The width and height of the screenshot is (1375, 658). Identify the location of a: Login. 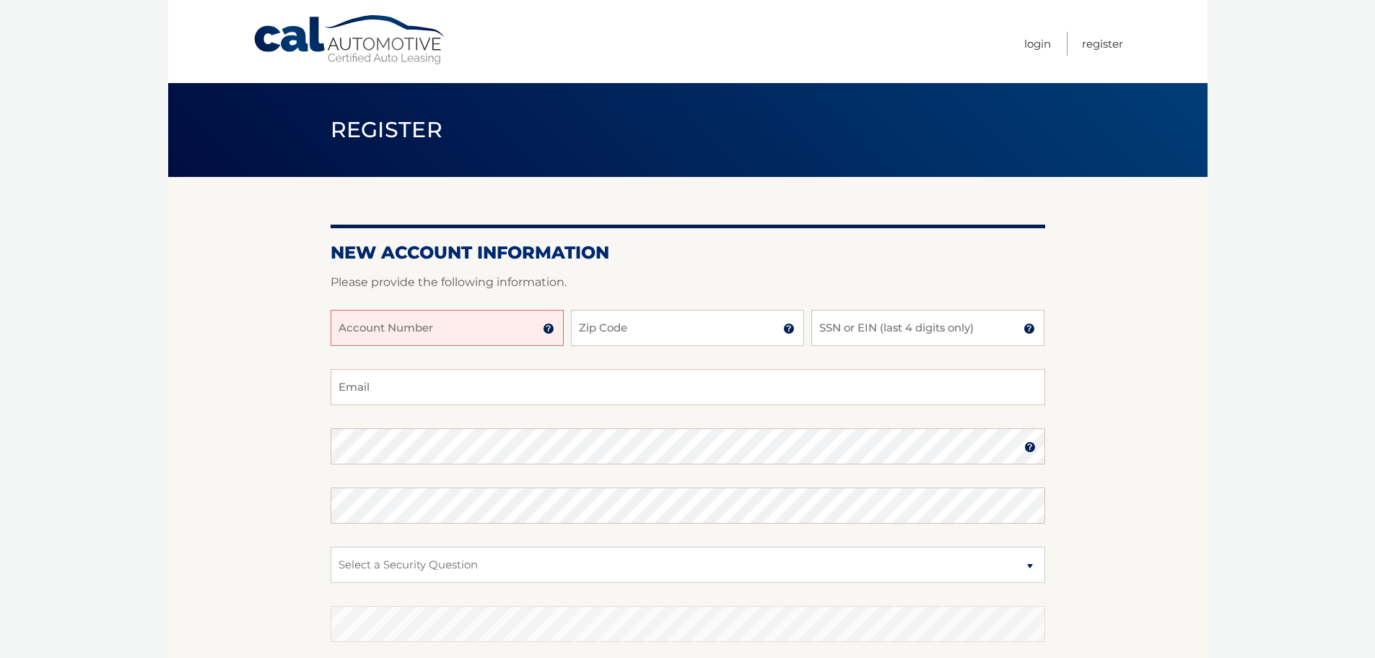
(1037, 43).